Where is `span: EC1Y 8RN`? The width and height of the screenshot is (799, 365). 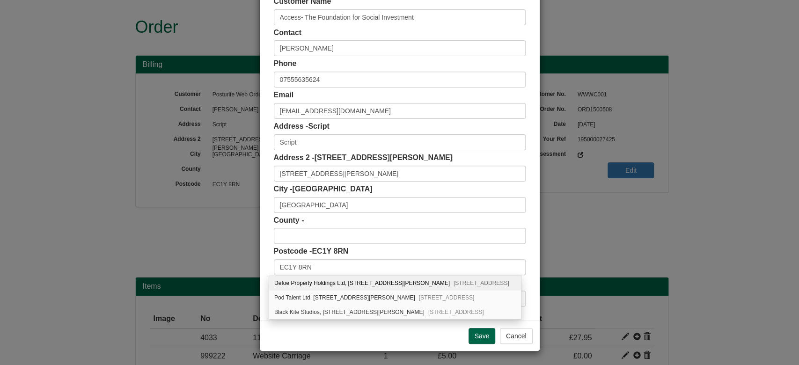 span: EC1Y 8RN is located at coordinates (330, 251).